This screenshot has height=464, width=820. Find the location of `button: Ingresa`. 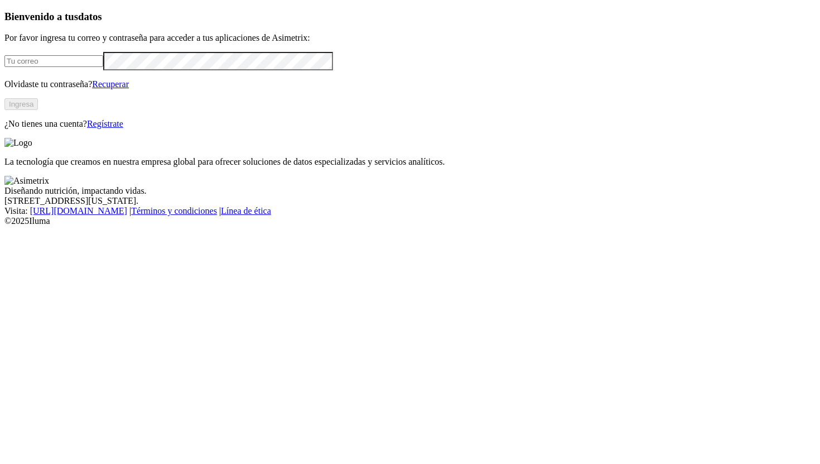

button: Ingresa is located at coordinates (21, 104).